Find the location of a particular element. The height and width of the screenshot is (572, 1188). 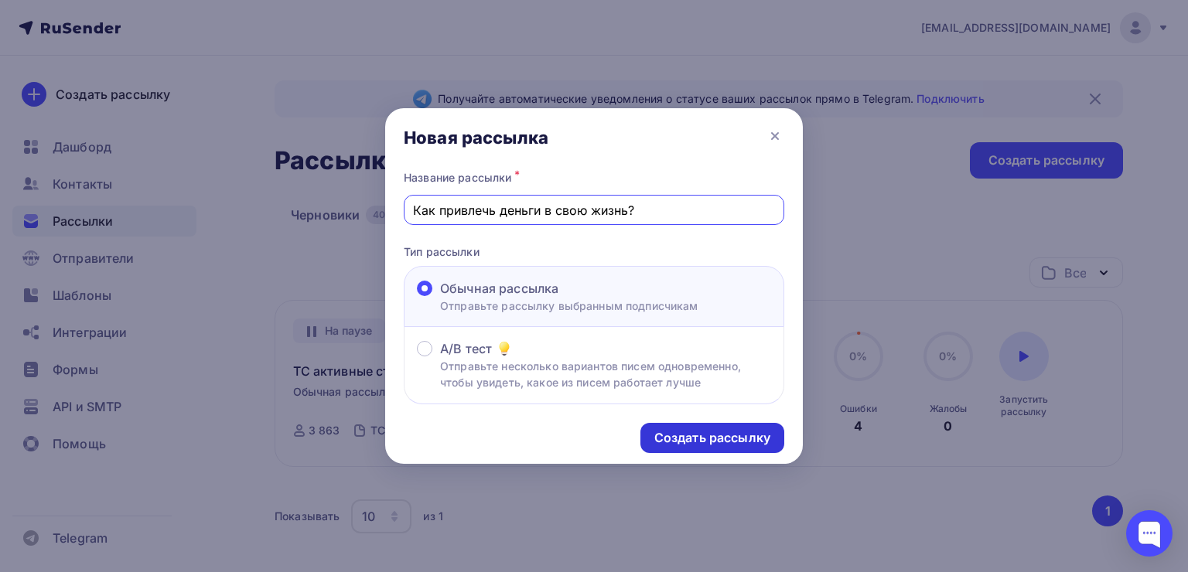

p: Отправьте рассылку выбранным подписчикам is located at coordinates (569, 306).